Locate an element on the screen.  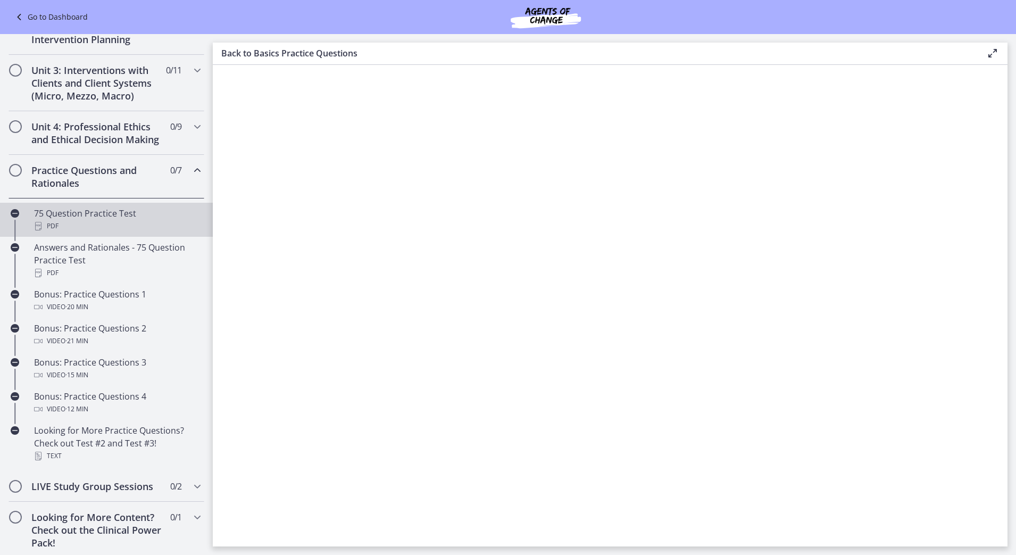
div: Bonus: Practice Questions 3 is located at coordinates (117, 369).